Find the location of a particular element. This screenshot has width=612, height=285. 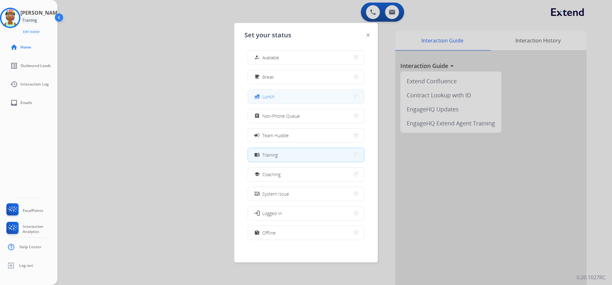

mat-icon: phonelink_off is located at coordinates (257, 193).